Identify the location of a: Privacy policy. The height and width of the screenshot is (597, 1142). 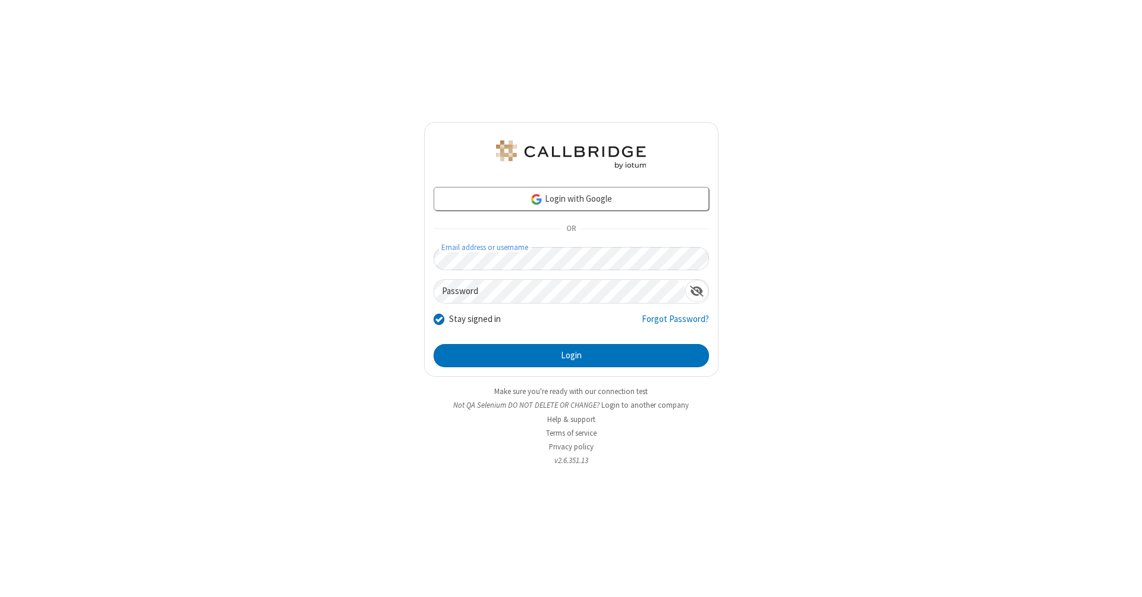
(571, 446).